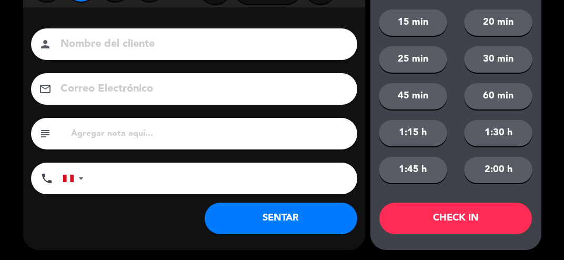 This screenshot has width=564, height=260. Describe the element at coordinates (455, 218) in the screenshot. I see `button: CHECK IN` at that location.